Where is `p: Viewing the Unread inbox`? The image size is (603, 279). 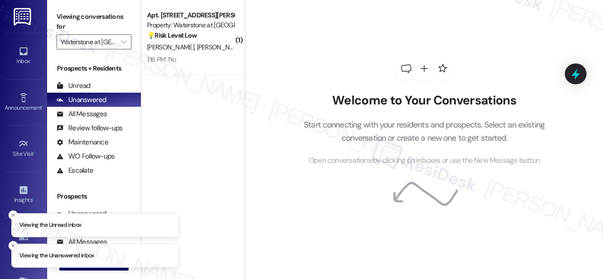 p: Viewing the Unread inbox is located at coordinates (50, 225).